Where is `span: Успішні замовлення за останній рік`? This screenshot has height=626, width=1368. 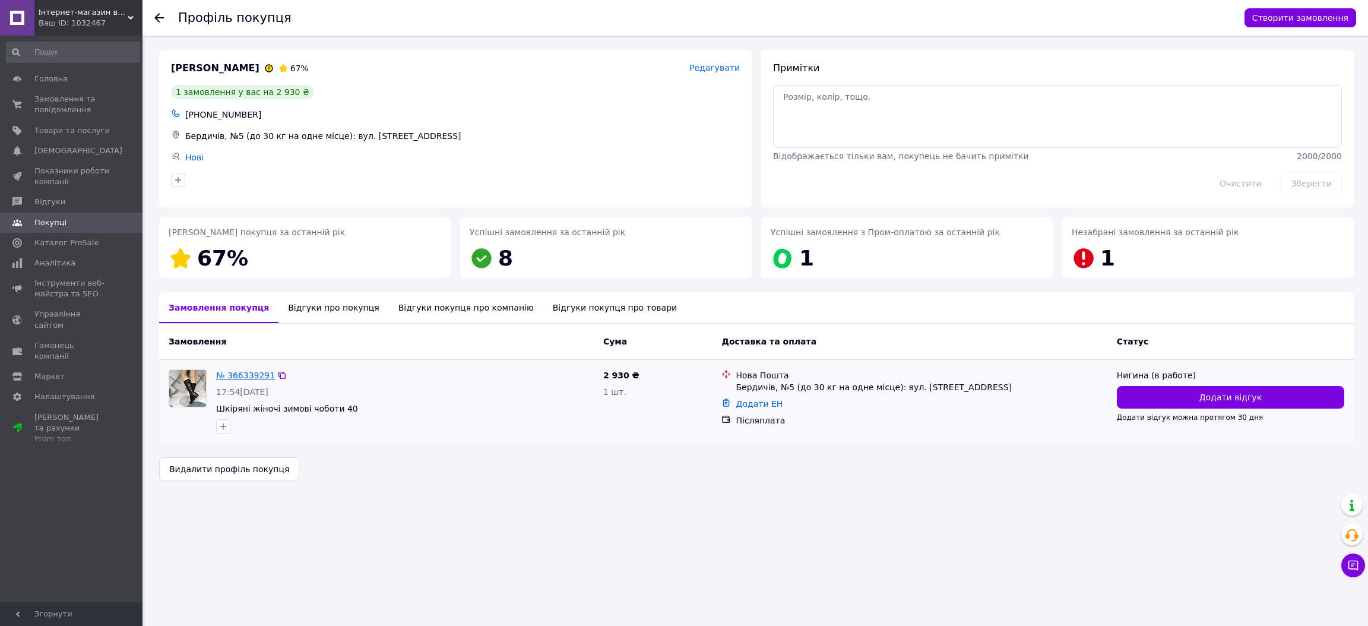
span: Успішні замовлення за останній рік is located at coordinates (548, 232).